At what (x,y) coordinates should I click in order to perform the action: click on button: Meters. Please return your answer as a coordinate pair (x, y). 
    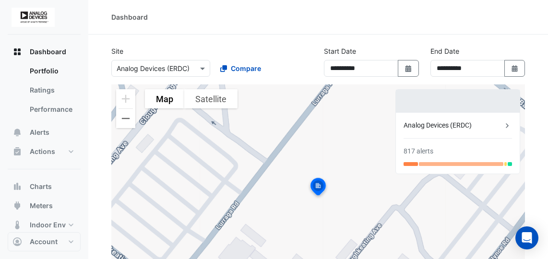
    Looking at the image, I should click on (44, 206).